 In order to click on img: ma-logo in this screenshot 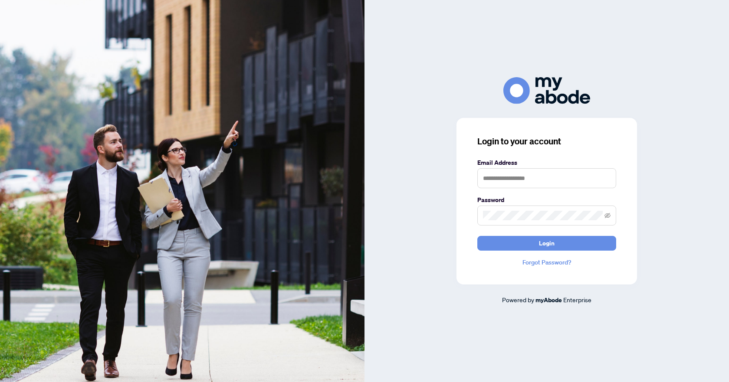, I will do `click(547, 90)`.